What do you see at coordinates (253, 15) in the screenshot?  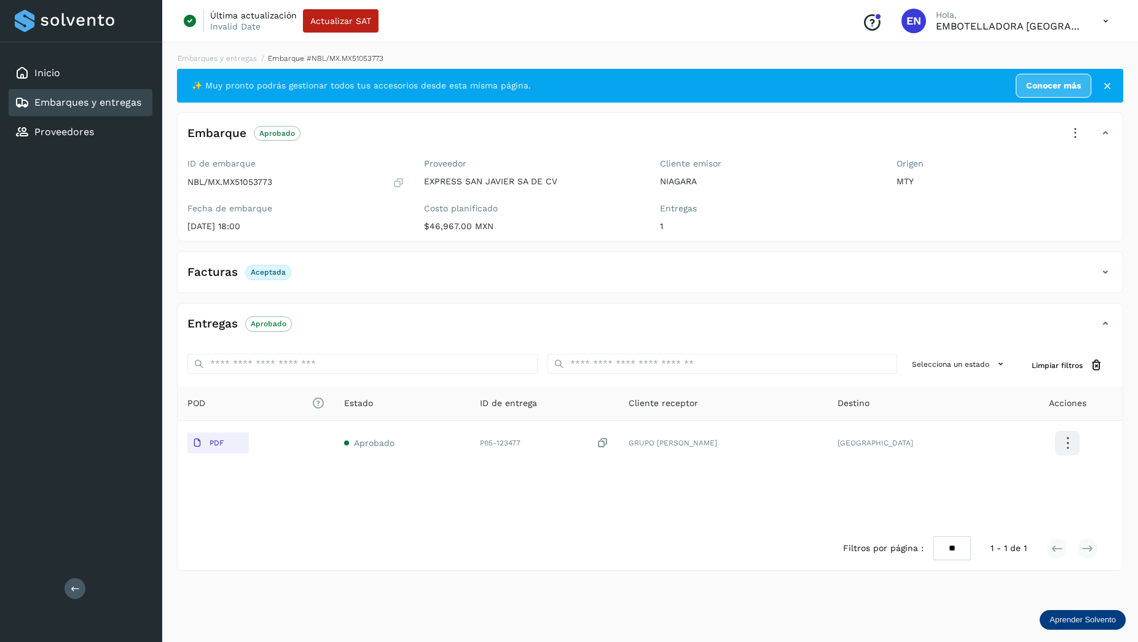 I see `p: Última actualización` at bounding box center [253, 15].